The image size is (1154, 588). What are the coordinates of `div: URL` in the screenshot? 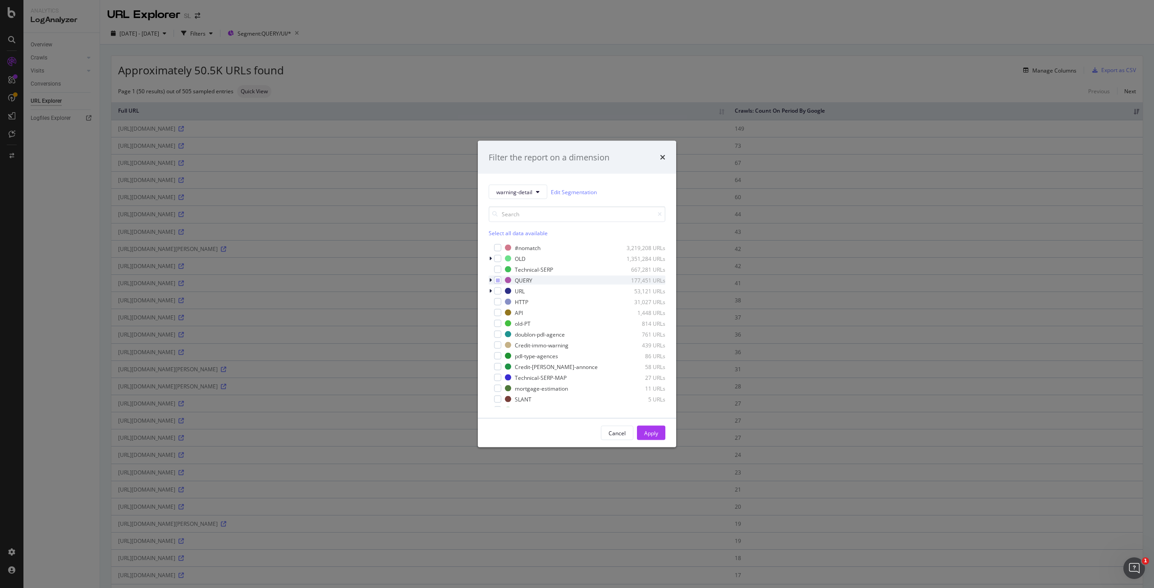 It's located at (520, 291).